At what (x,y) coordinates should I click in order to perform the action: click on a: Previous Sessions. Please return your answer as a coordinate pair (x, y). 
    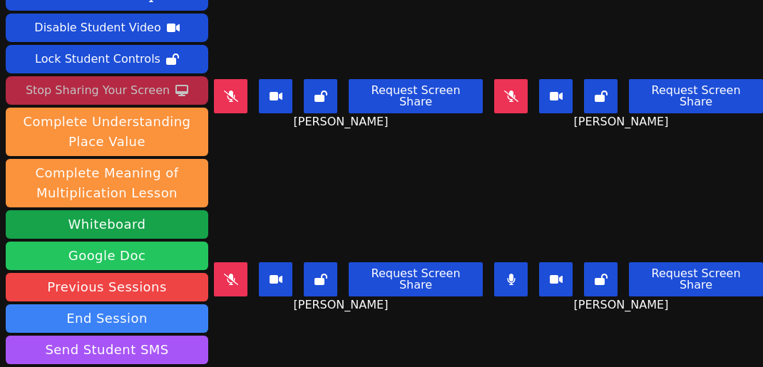
    Looking at the image, I should click on (107, 287).